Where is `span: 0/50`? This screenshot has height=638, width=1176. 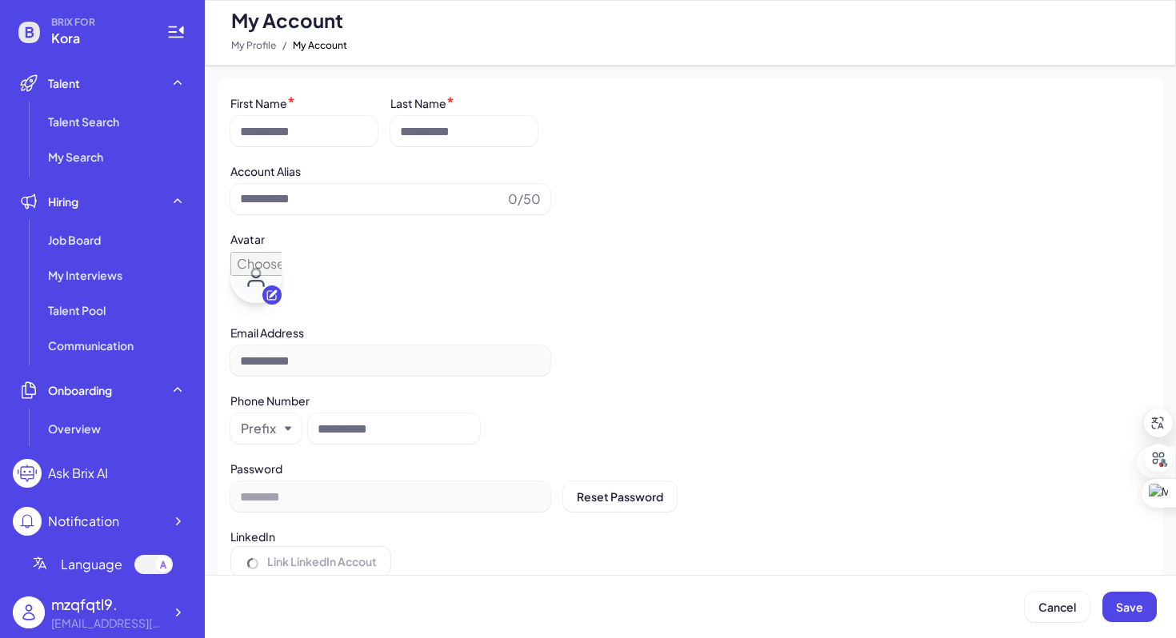
span: 0/50 is located at coordinates (521, 199).